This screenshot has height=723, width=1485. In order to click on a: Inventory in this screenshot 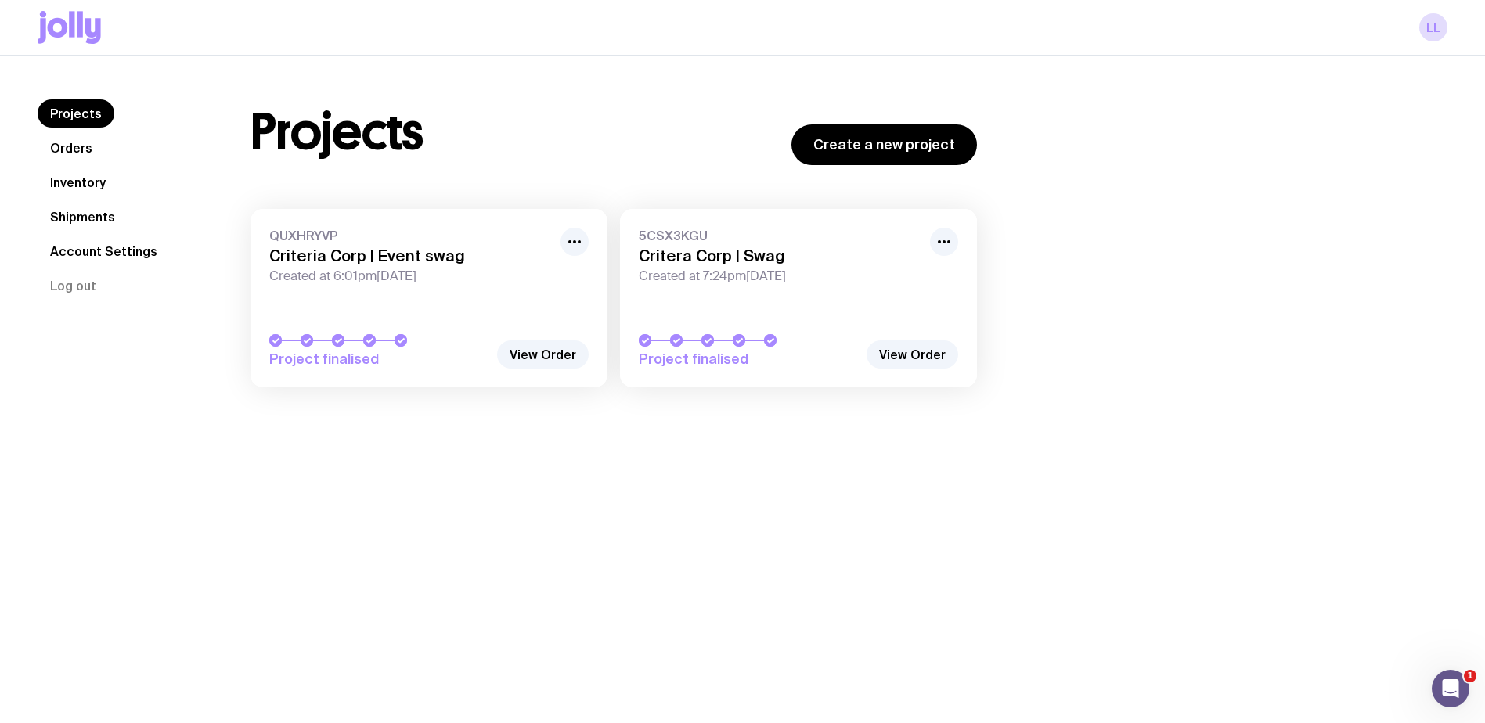, I will do `click(77, 182)`.